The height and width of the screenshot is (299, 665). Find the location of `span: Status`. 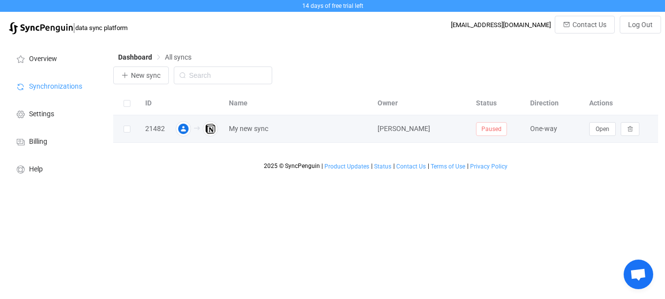

span: Status is located at coordinates (383, 166).